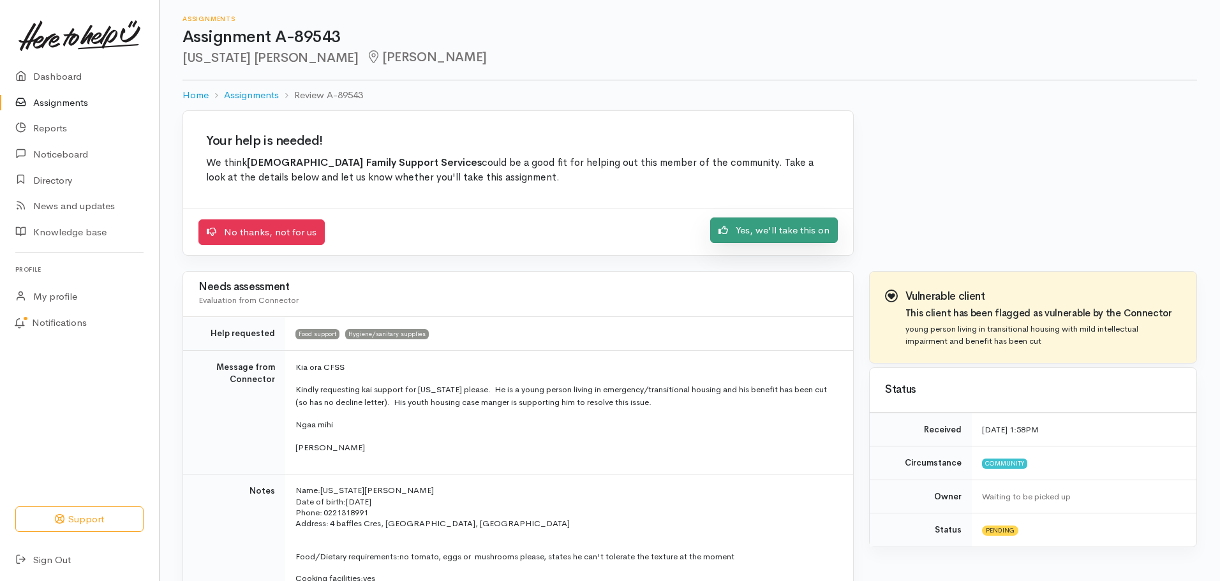 Image resolution: width=1220 pixels, height=581 pixels. What do you see at coordinates (690, 19) in the screenshot?
I see `h6: Assignments` at bounding box center [690, 19].